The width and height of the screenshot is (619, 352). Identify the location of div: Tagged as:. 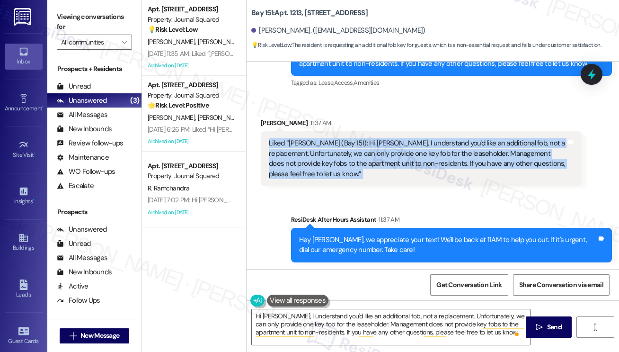
(452, 82).